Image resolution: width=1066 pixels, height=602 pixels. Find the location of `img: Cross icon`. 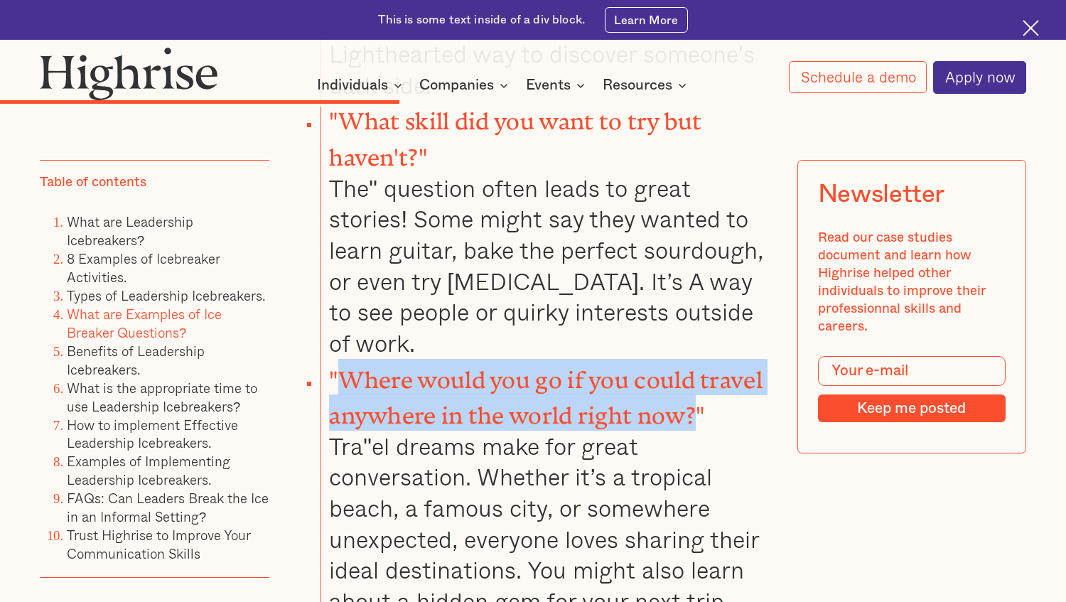

img: Cross icon is located at coordinates (1030, 28).